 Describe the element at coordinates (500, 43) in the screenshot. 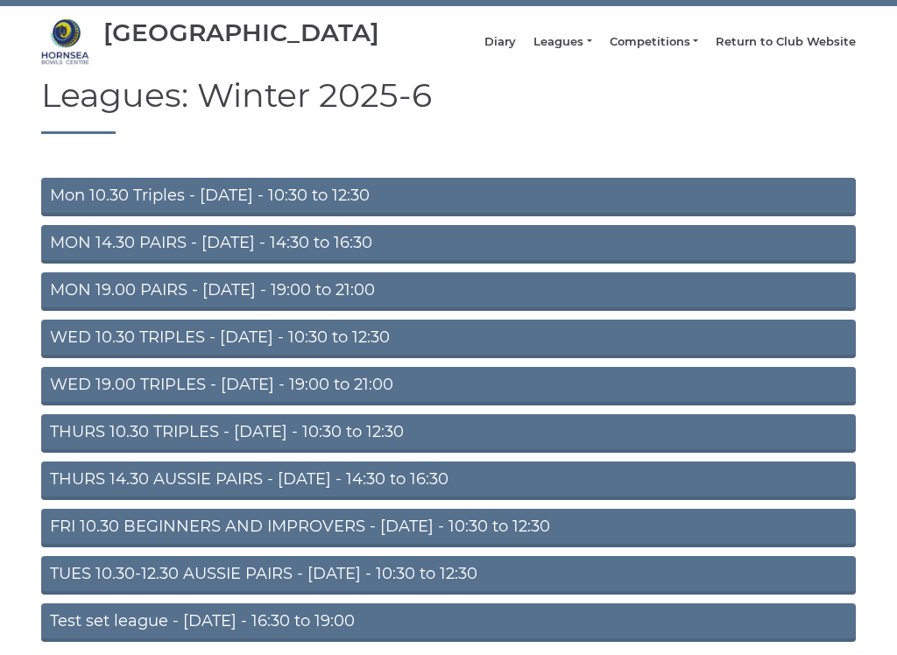

I see `a: Diary` at that location.